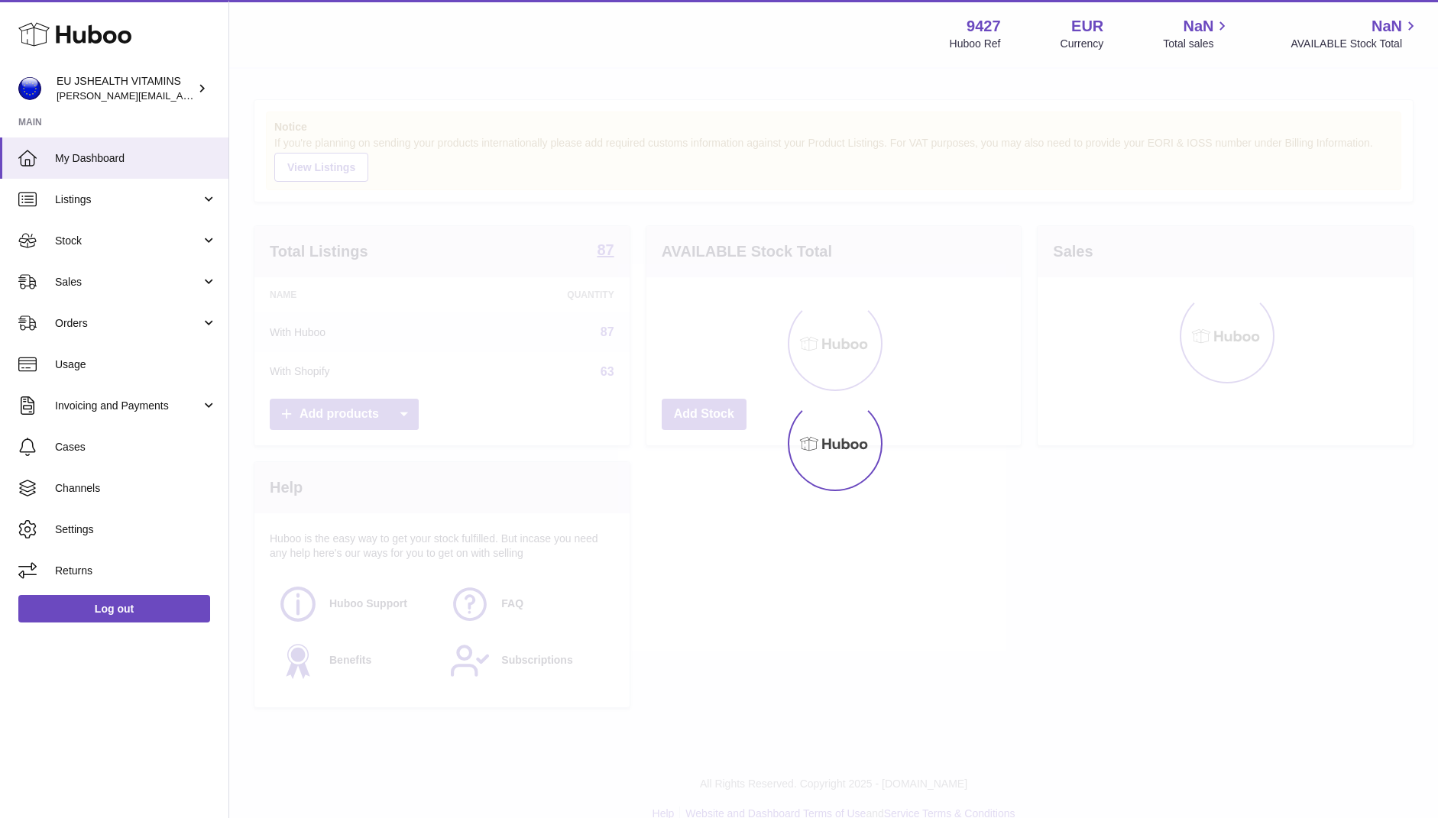  Describe the element at coordinates (136, 158) in the screenshot. I see `span: My Dashboard` at that location.